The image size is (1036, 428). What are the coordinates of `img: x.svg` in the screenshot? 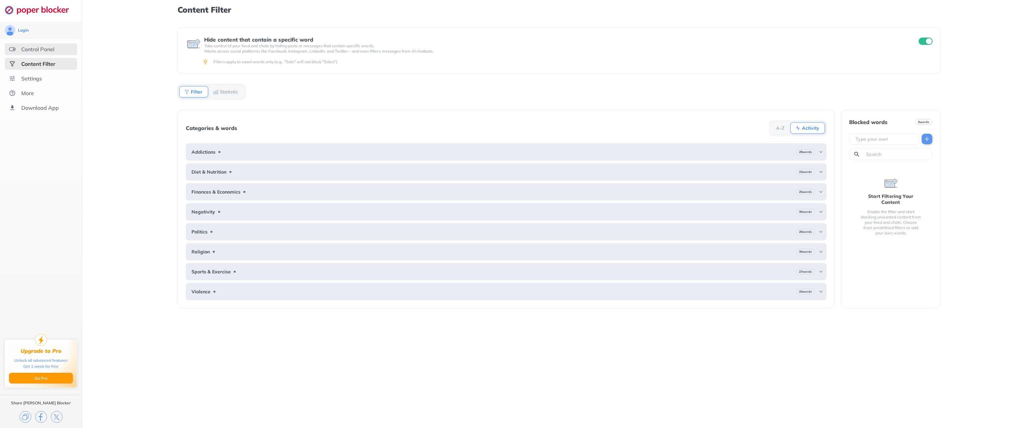 It's located at (57, 417).